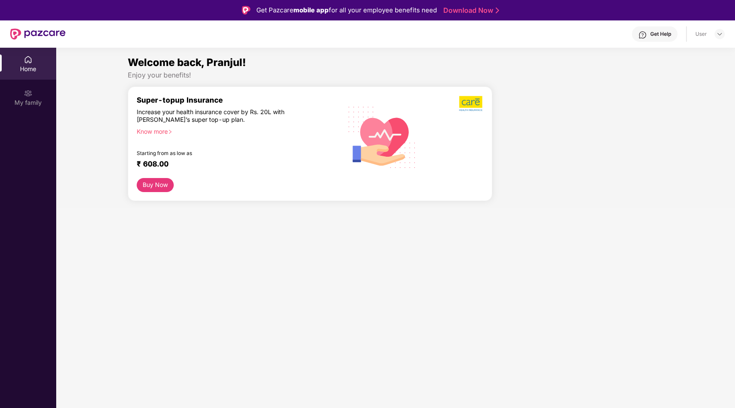 The image size is (735, 408). What do you see at coordinates (170, 132) in the screenshot?
I see `span: right` at bounding box center [170, 132].